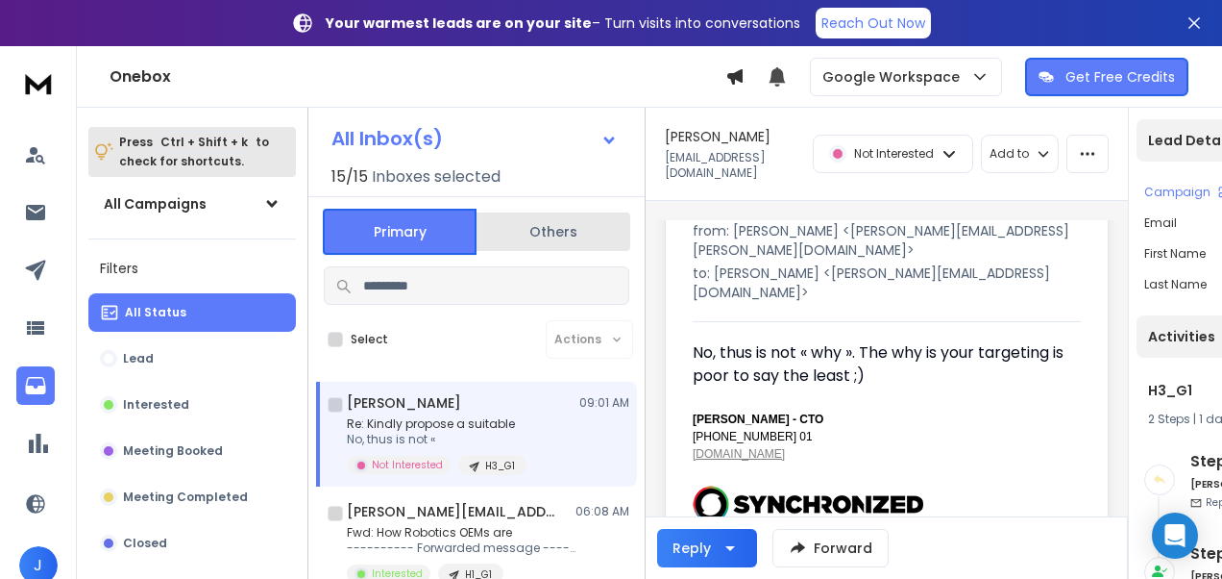 This screenshot has height=579, width=1222. What do you see at coordinates (156, 312) in the screenshot?
I see `p: All Status` at bounding box center [156, 312].